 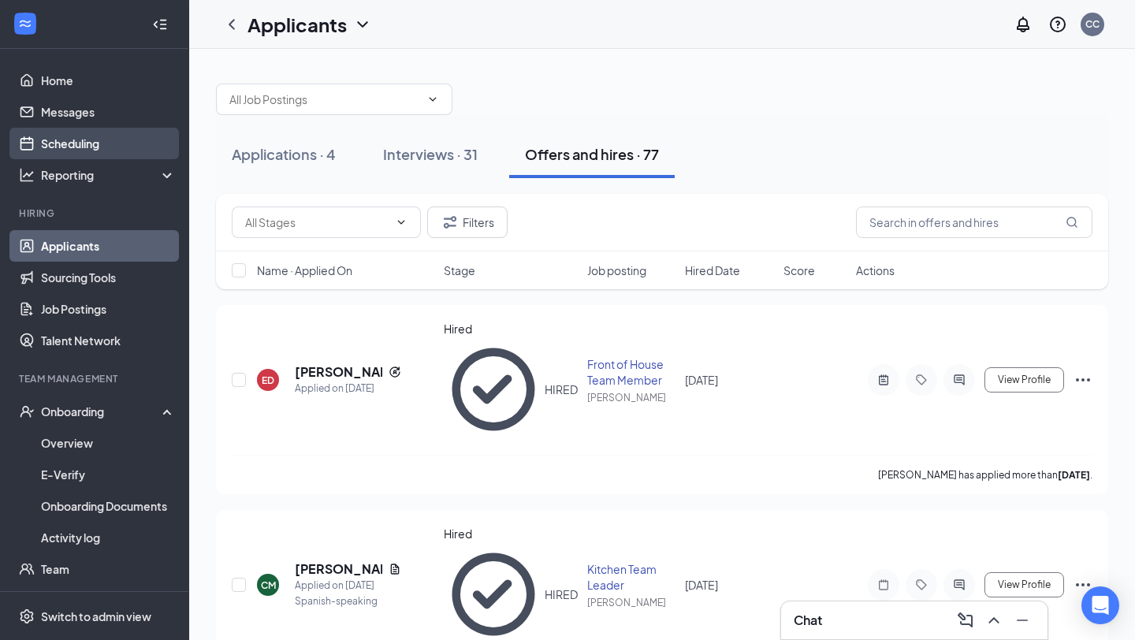 What do you see at coordinates (994, 620) in the screenshot?
I see `svg: ChevronUp` at bounding box center [994, 620].